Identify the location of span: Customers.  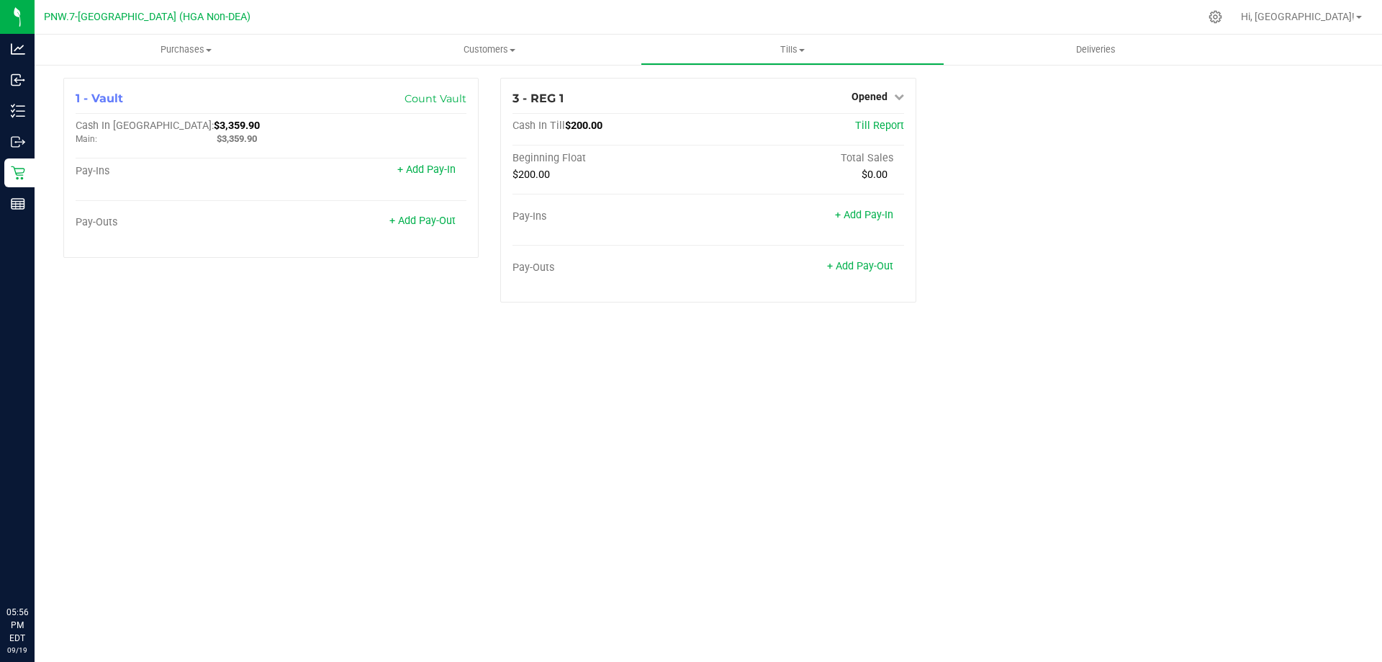
(489, 50).